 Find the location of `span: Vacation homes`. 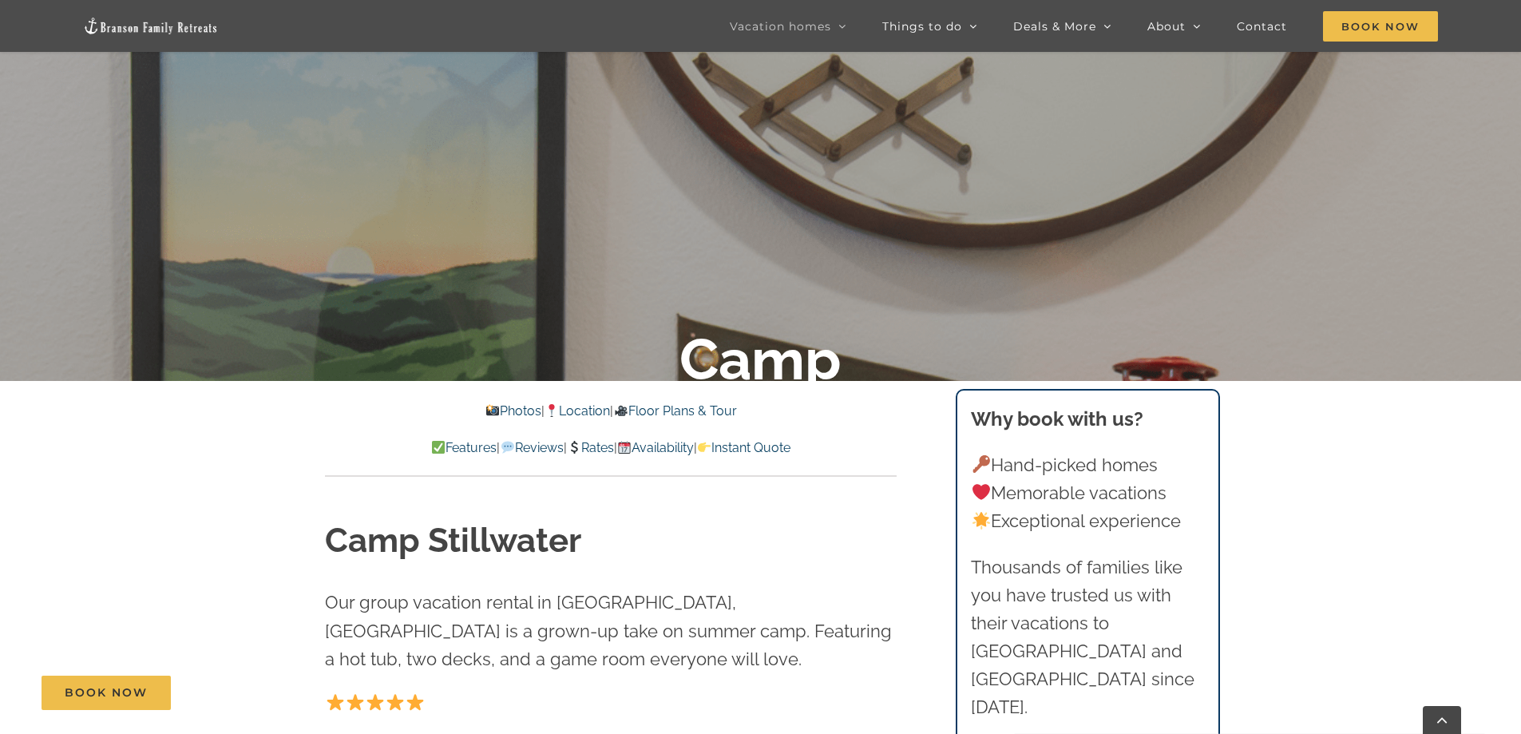

span: Vacation homes is located at coordinates (780, 26).